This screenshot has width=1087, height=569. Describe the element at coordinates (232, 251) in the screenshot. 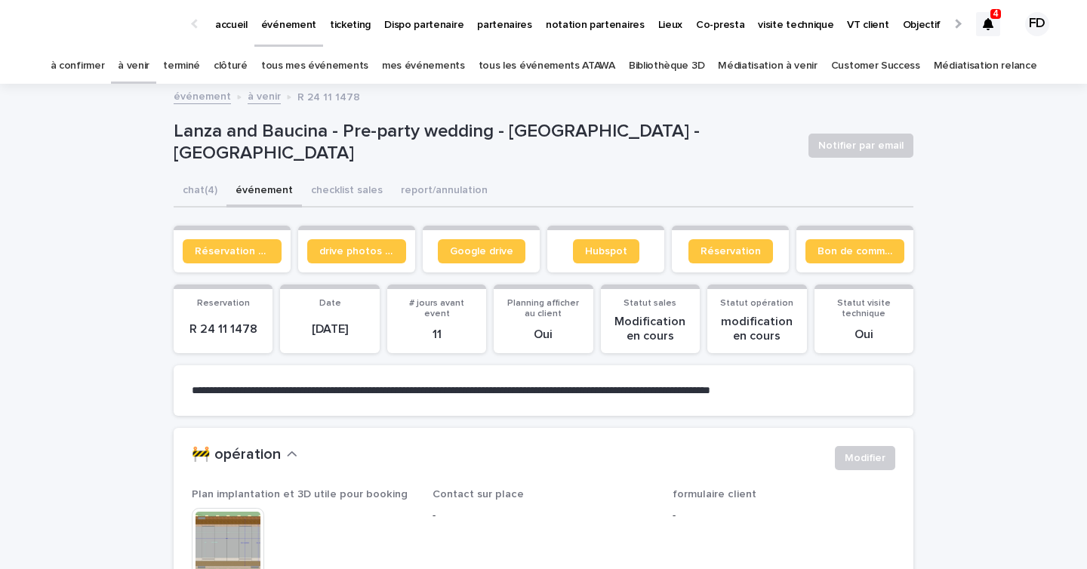

I see `a: Réservation client` at that location.